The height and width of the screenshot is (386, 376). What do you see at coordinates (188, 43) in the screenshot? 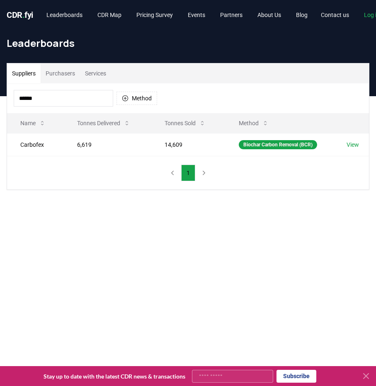
I see `h1: Leaderboards` at bounding box center [188, 43].